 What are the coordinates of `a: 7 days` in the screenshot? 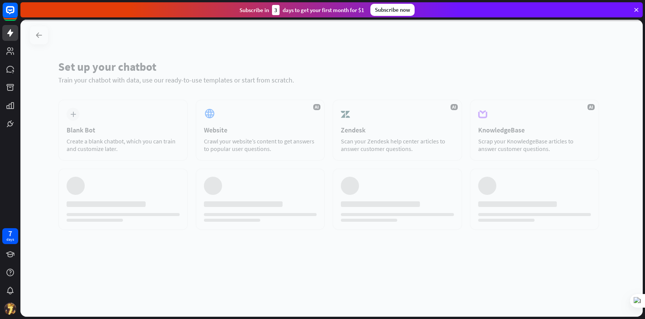 It's located at (10, 236).